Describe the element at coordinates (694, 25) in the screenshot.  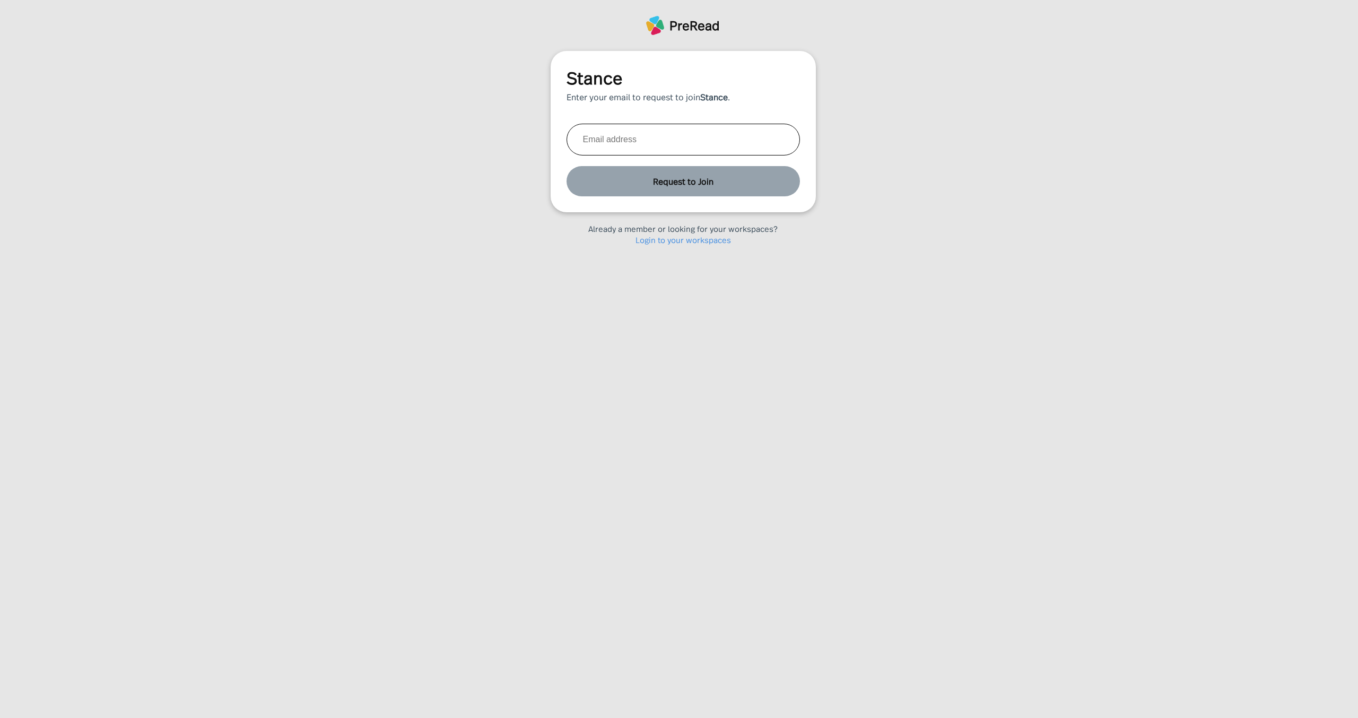
I see `div: PreRead` at that location.